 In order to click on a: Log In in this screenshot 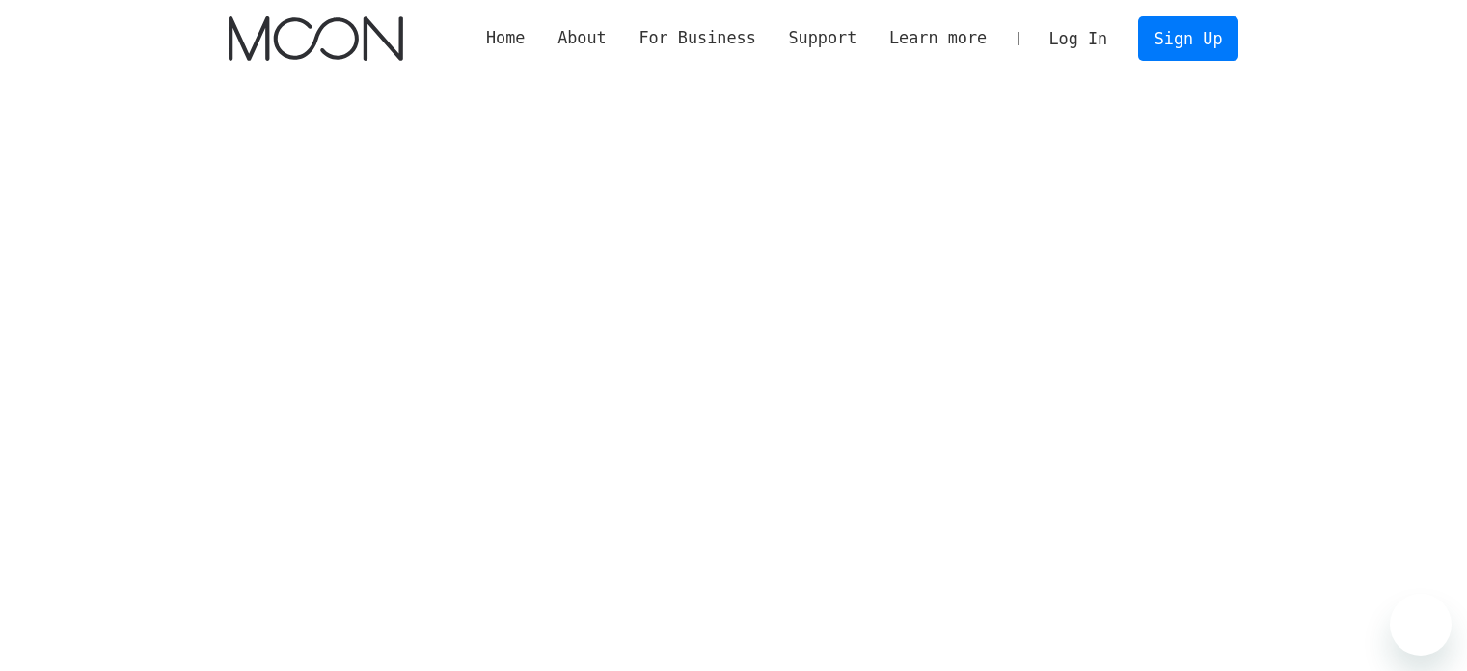, I will do `click(1079, 39)`.